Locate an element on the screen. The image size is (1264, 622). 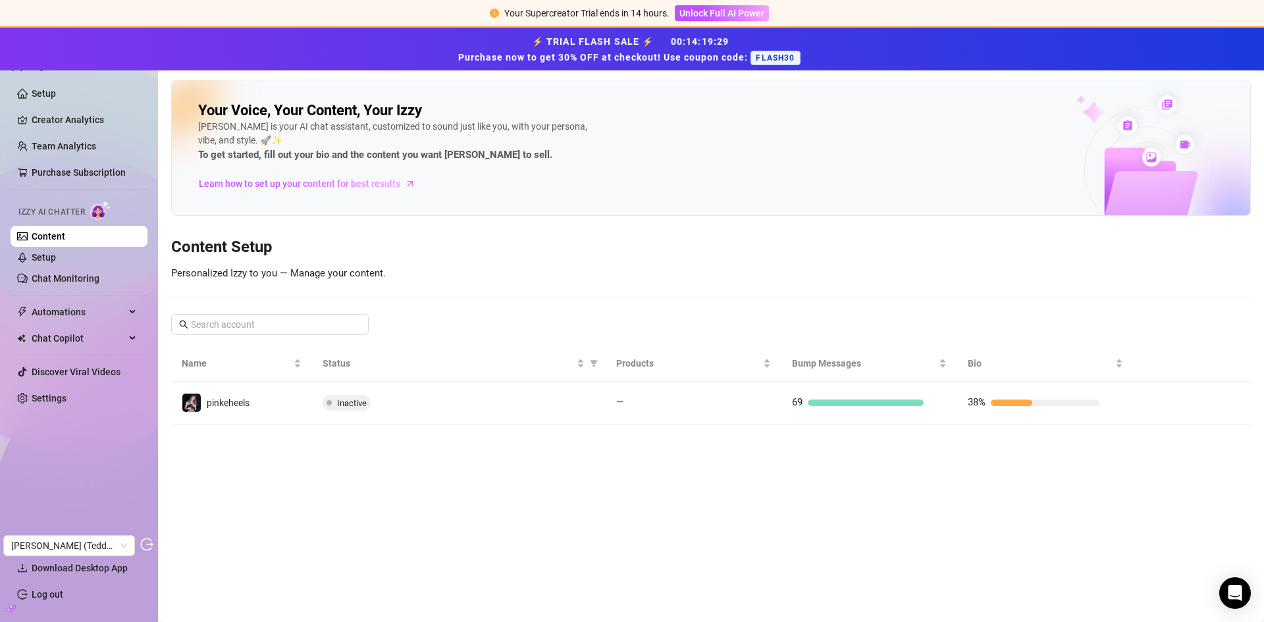
a: Learn how to set up your content for best results is located at coordinates (311, 184).